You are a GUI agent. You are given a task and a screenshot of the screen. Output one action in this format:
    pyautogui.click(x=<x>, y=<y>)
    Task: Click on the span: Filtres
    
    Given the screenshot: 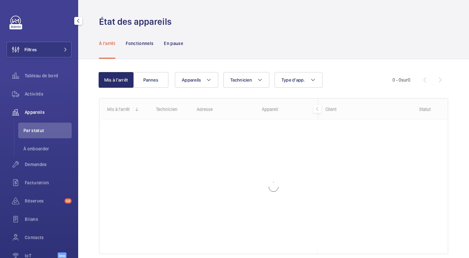 What is the action you would take?
    pyautogui.click(x=31, y=50)
    